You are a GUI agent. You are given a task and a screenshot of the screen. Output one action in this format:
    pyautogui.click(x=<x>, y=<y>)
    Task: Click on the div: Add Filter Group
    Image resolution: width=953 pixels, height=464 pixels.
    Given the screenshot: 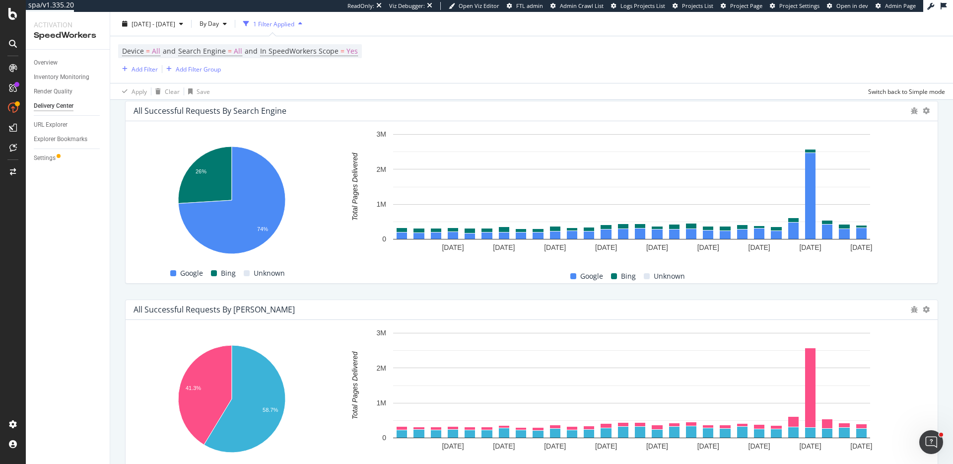 What is the action you would take?
    pyautogui.click(x=198, y=69)
    